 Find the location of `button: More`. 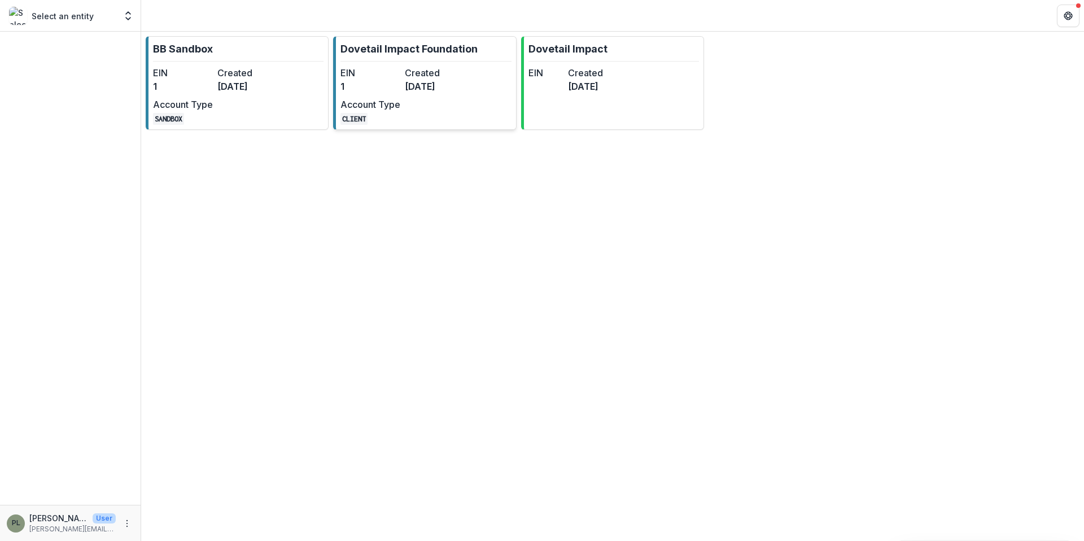

button: More is located at coordinates (127, 523).